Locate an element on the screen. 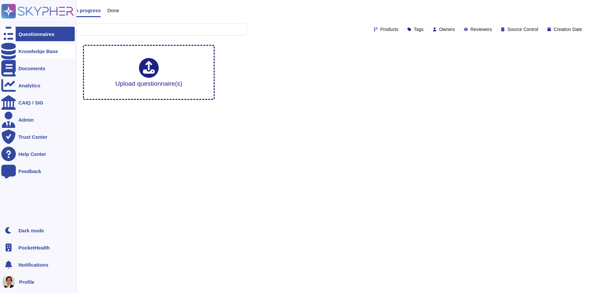 Image resolution: width=590 pixels, height=293 pixels. a: Analytics is located at coordinates (38, 85).